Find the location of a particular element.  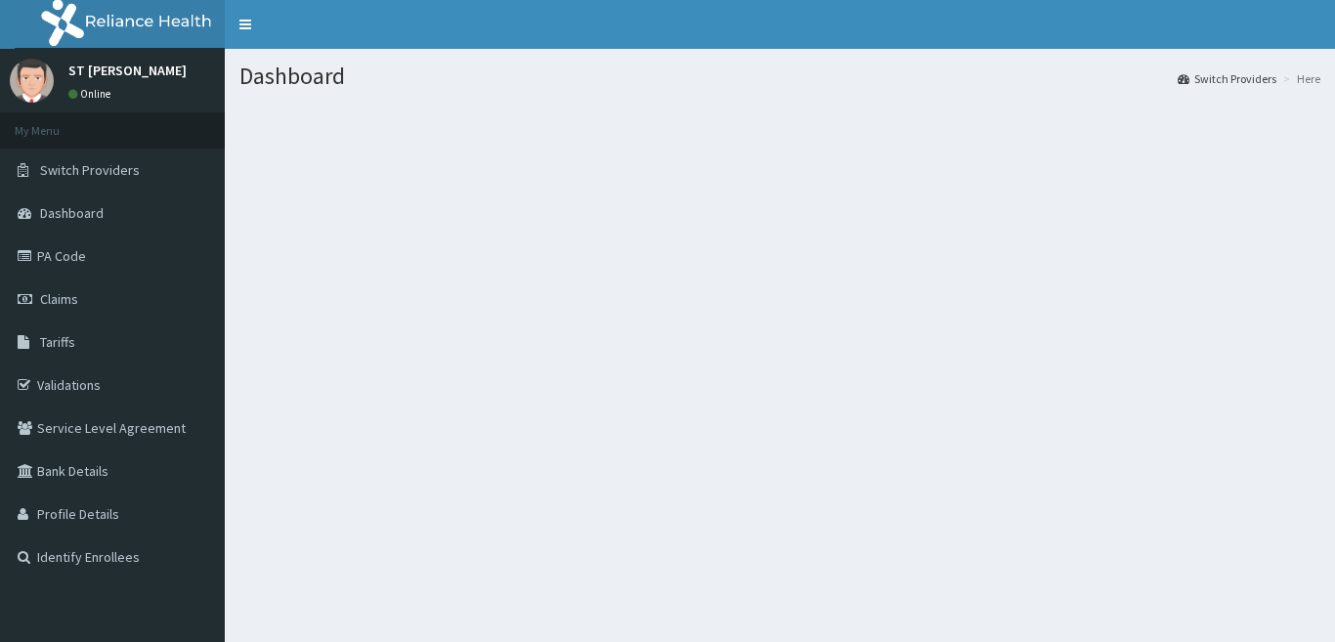

a: Online is located at coordinates (92, 94).